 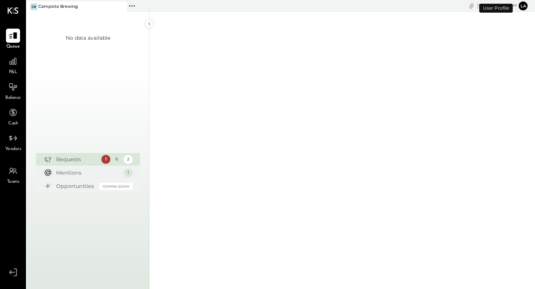 I want to click on div: Coming Soon, so click(x=116, y=186).